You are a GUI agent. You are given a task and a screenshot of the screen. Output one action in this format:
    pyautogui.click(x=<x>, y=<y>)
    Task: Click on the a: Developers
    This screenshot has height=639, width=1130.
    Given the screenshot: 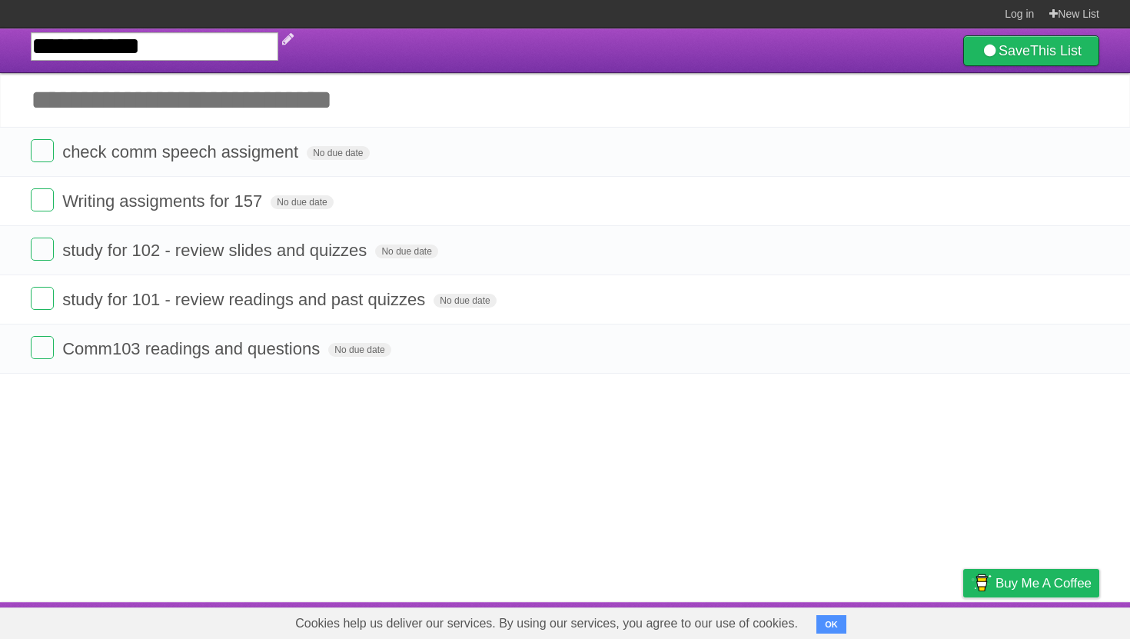 What is the action you would take?
    pyautogui.click(x=840, y=620)
    